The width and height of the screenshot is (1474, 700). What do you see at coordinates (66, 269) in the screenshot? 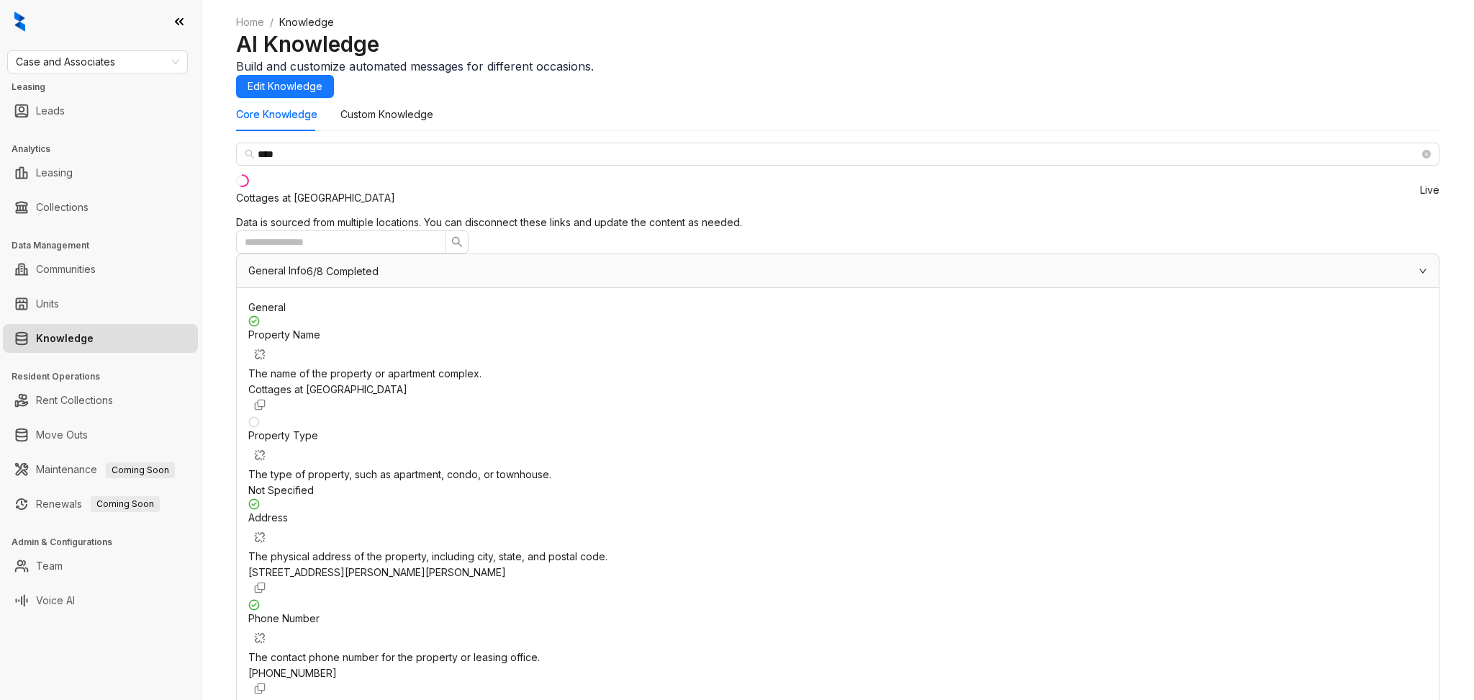
I see `a: Communities` at bounding box center [66, 269].